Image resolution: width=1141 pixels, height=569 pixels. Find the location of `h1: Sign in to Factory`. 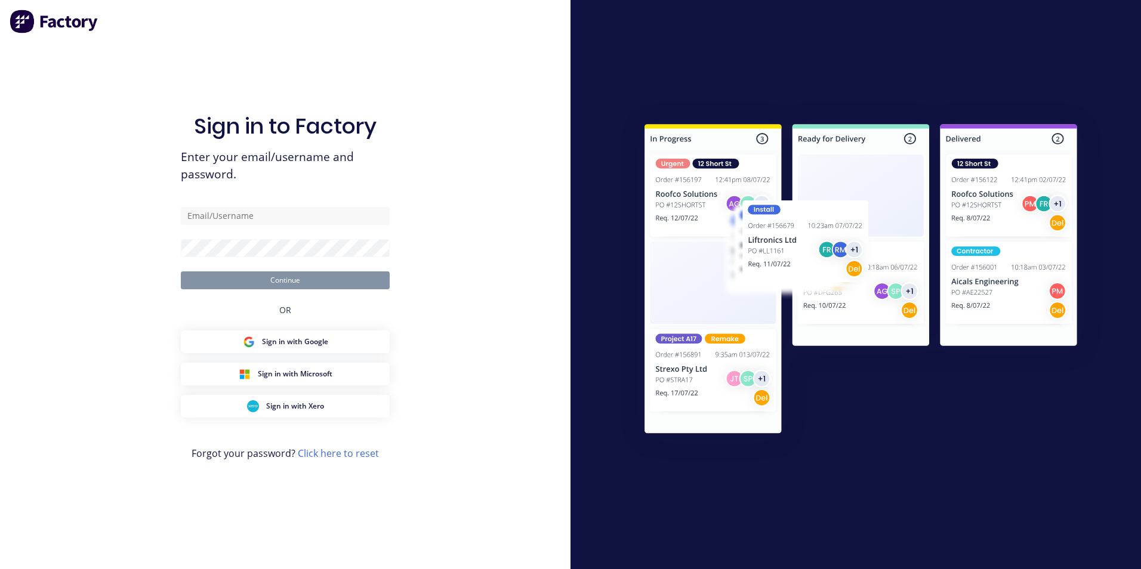

h1: Sign in to Factory is located at coordinates (285, 126).